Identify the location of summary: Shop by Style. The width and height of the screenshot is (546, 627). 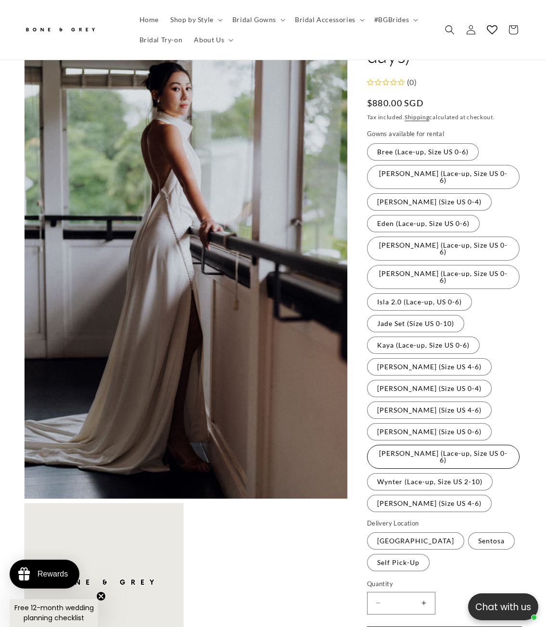
(195, 20).